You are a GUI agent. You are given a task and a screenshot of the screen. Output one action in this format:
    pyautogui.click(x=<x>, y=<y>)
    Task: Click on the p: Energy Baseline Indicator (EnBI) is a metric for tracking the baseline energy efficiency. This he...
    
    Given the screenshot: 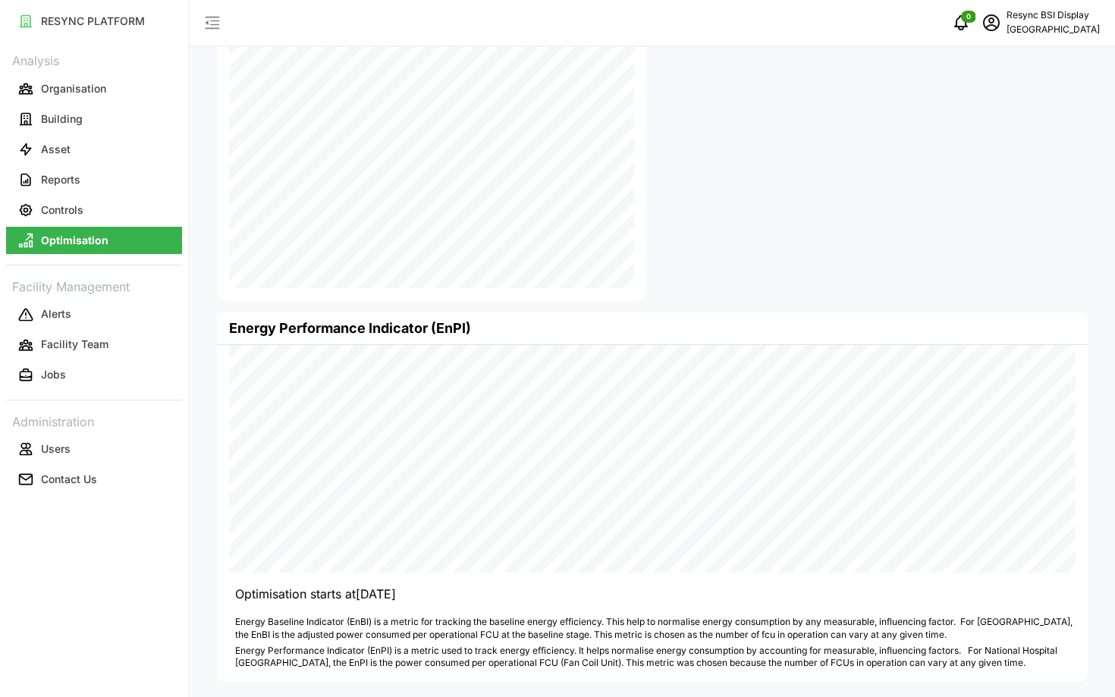 What is the action you would take?
    pyautogui.click(x=656, y=629)
    